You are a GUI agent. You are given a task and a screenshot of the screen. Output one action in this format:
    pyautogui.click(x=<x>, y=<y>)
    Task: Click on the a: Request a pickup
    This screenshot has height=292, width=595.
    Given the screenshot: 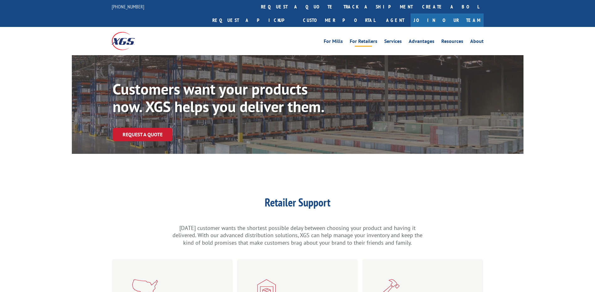 What is the action you would take?
    pyautogui.click(x=253, y=20)
    